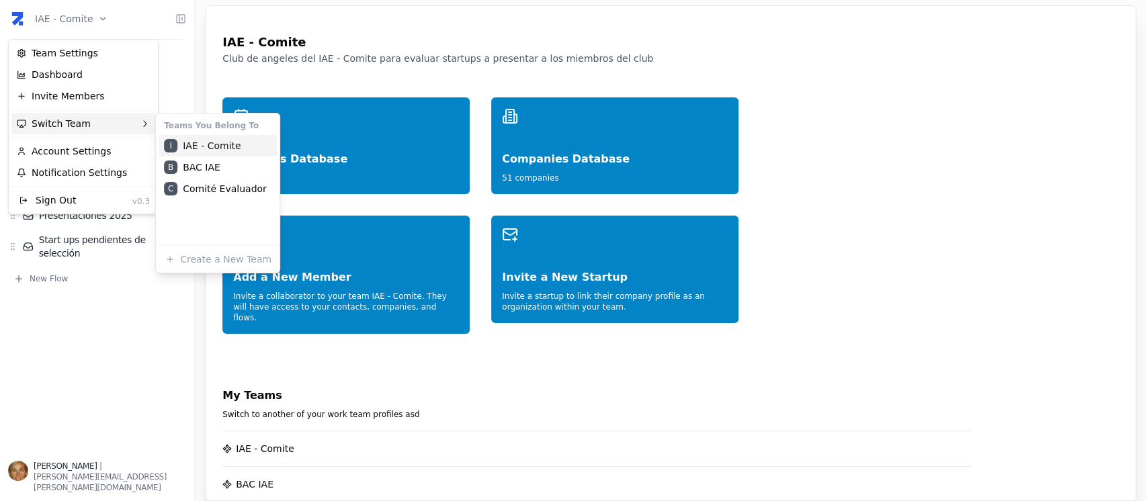 The image size is (1147, 501). Describe the element at coordinates (218, 146) in the screenshot. I see `a: IIAE - Comite` at that location.